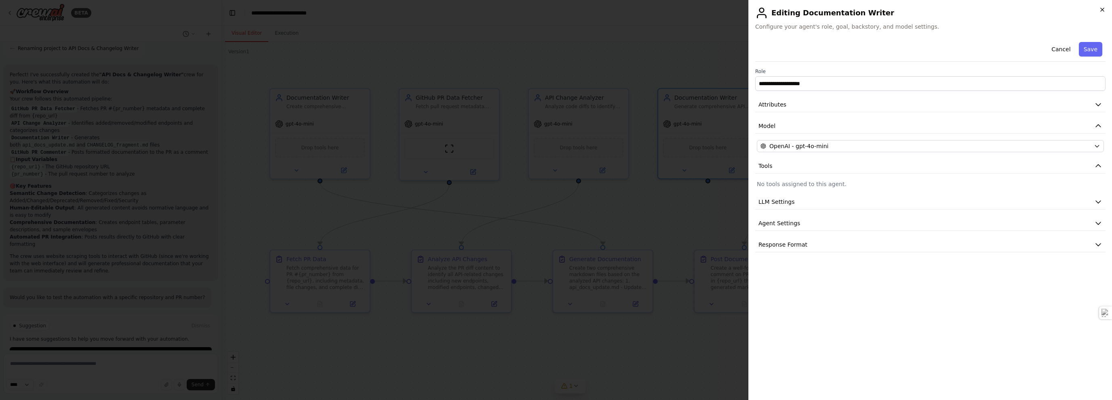 The height and width of the screenshot is (400, 1112). I want to click on button: Agent Settings, so click(930, 223).